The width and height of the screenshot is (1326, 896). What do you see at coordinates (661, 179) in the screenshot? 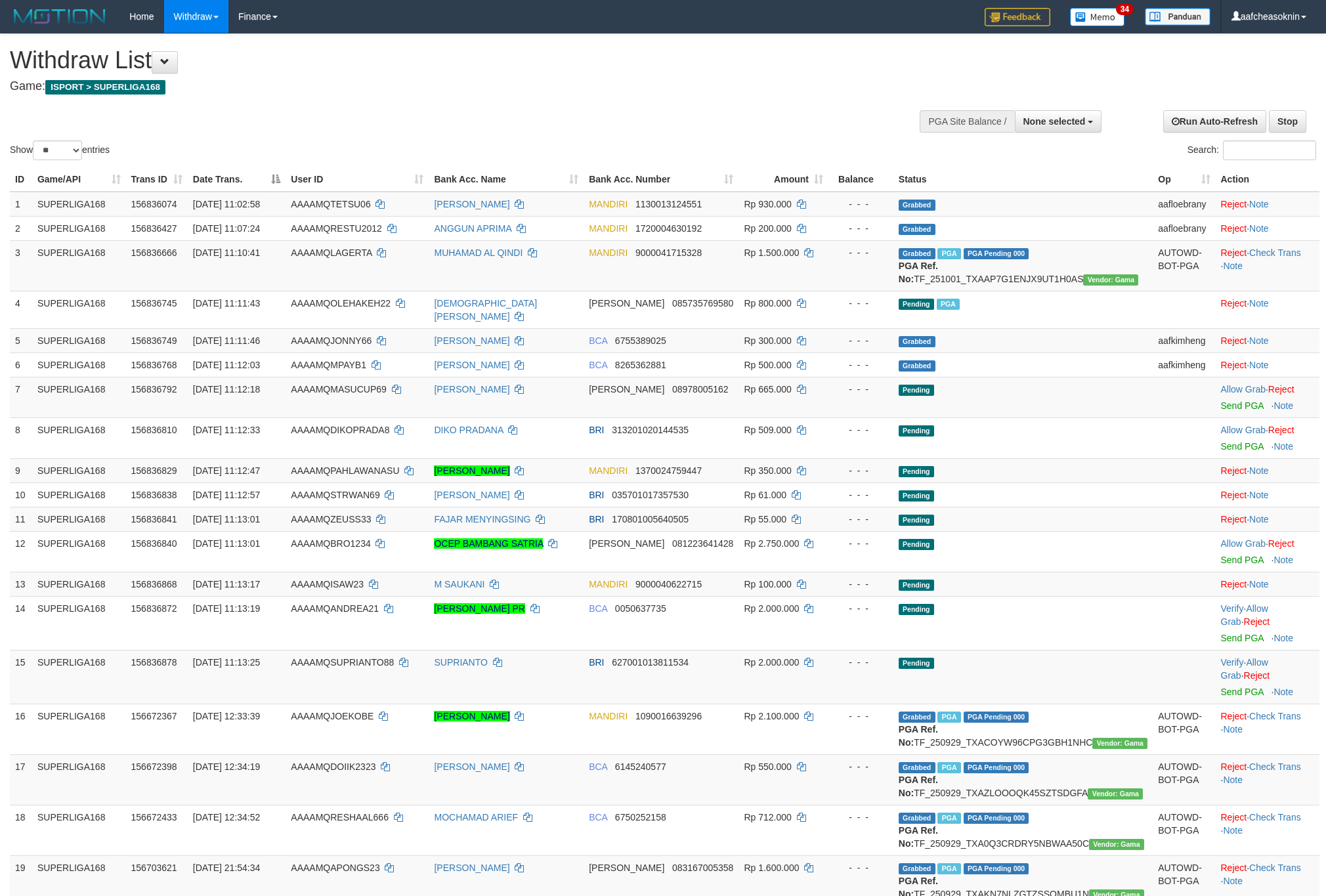
I see `th: Bank Acc. Number: activate to sort column ascending` at bounding box center [661, 179].